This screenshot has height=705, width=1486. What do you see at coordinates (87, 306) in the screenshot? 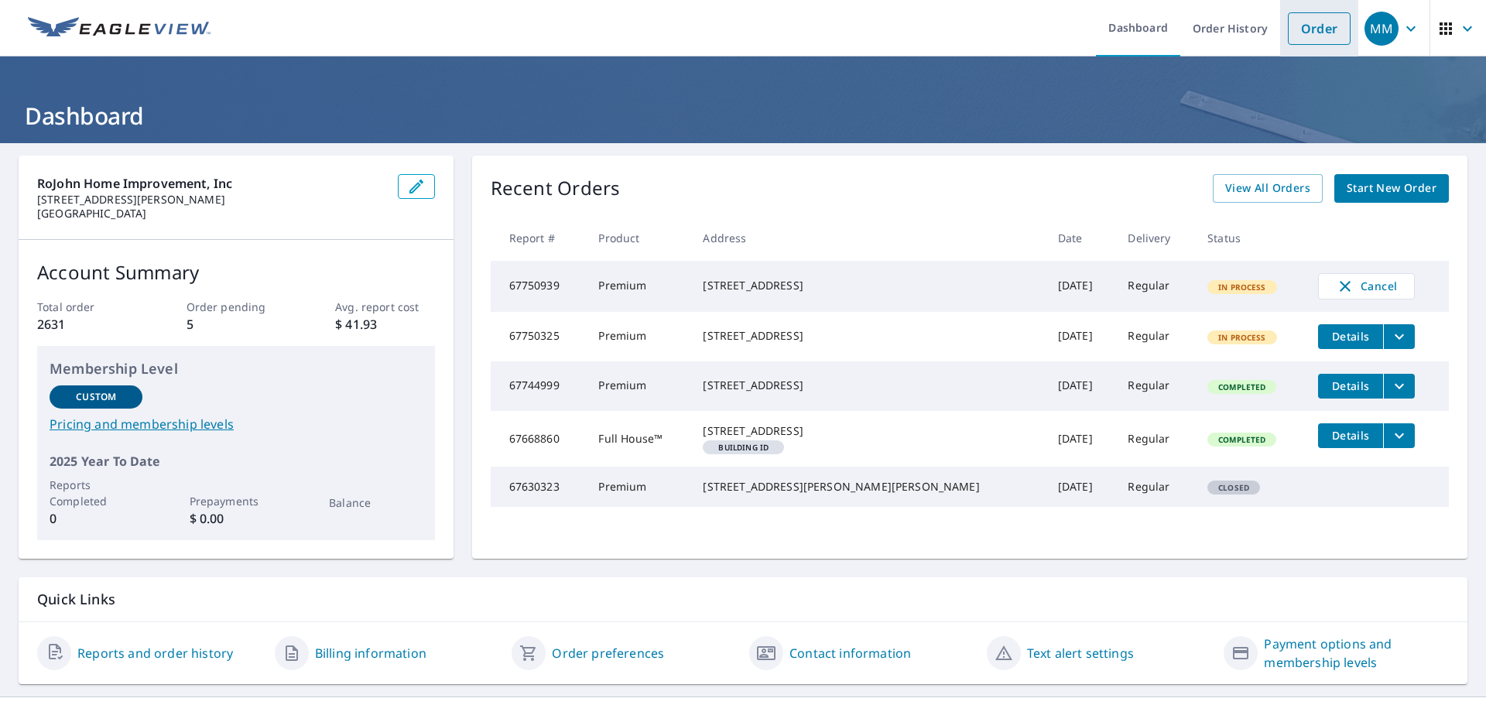
I see `p: Total order` at bounding box center [87, 306].